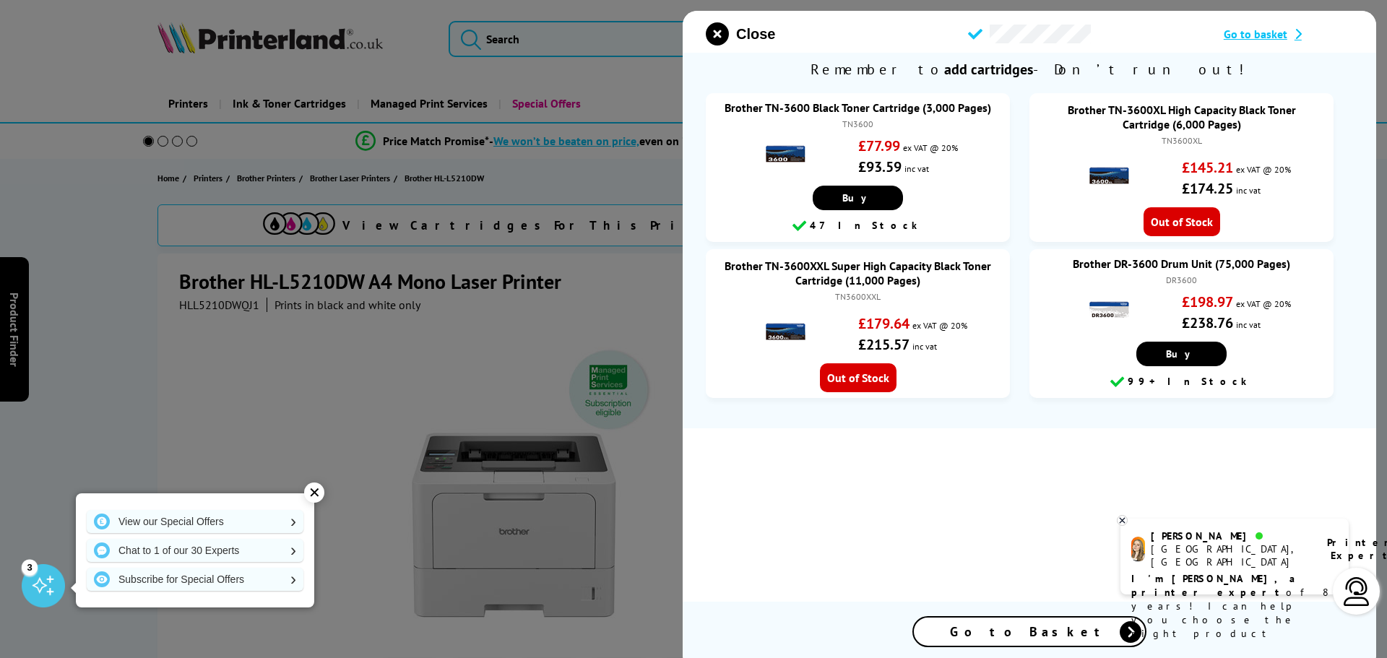 This screenshot has width=1387, height=658. Describe the element at coordinates (883, 324) in the screenshot. I see `strong: £179.64` at that location.